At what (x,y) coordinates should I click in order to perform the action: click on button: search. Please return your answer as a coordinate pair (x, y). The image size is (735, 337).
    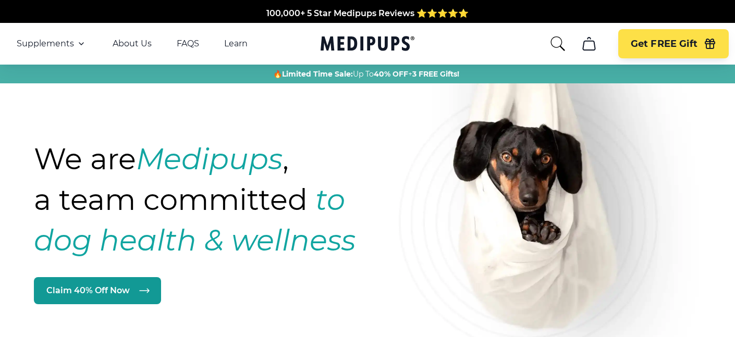
    Looking at the image, I should click on (558, 44).